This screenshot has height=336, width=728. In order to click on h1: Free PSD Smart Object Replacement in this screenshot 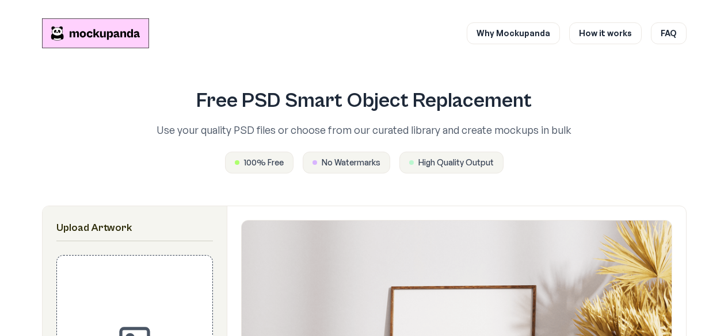, I will do `click(364, 101)`.